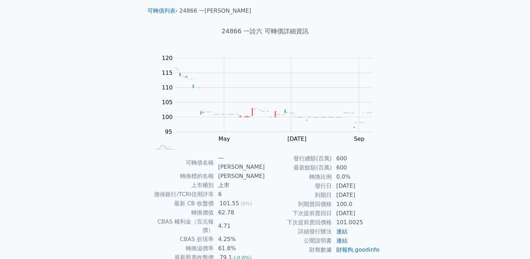  What do you see at coordinates (240, 194) in the screenshot?
I see `td: 6` at bounding box center [240, 194].